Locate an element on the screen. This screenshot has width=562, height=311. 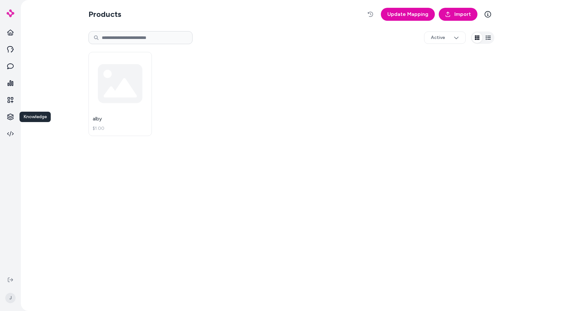
span: Update Mapping is located at coordinates (408, 14).